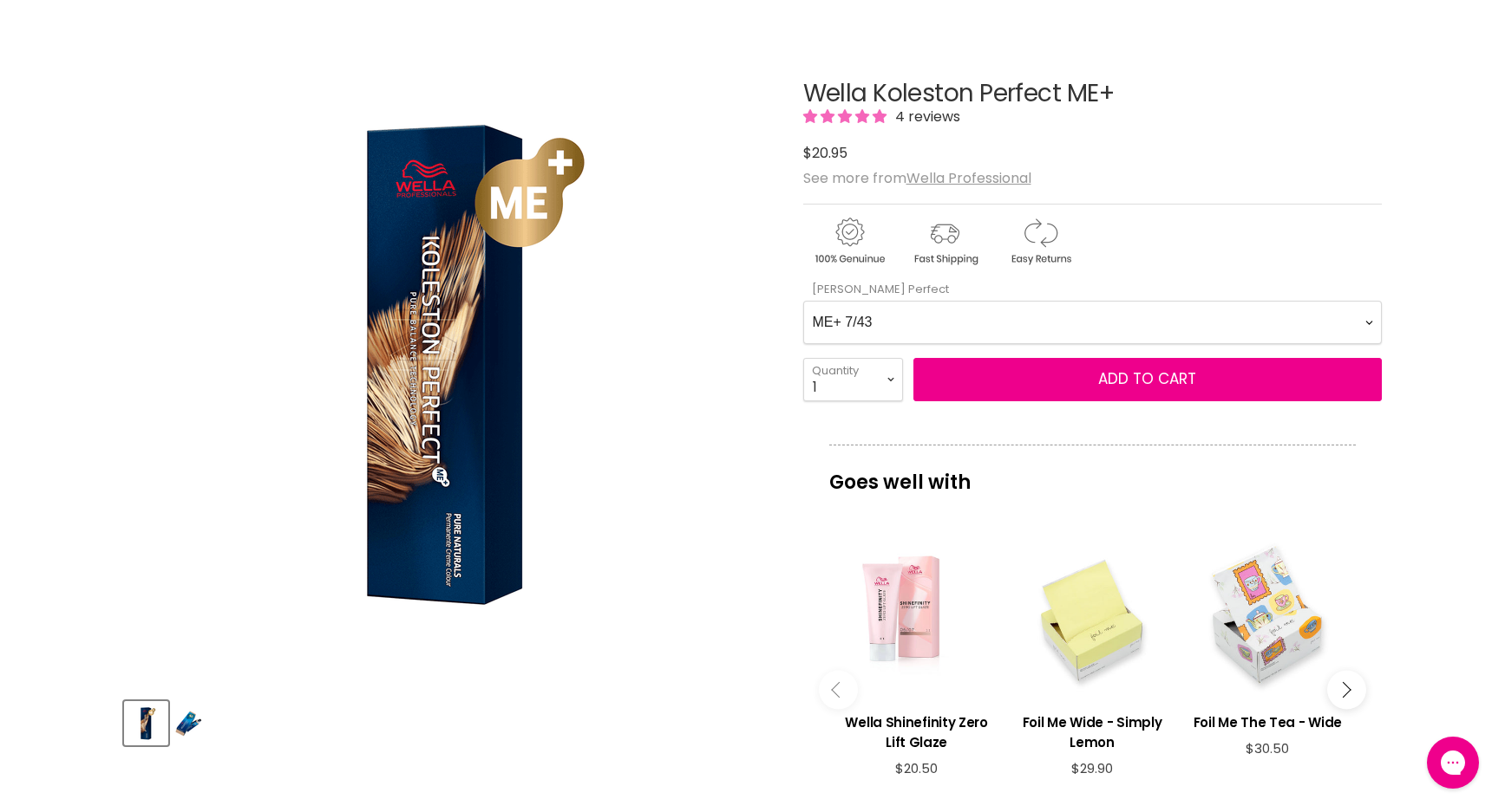 Image resolution: width=1505 pixels, height=812 pixels. I want to click on span: $20.50, so click(917, 768).